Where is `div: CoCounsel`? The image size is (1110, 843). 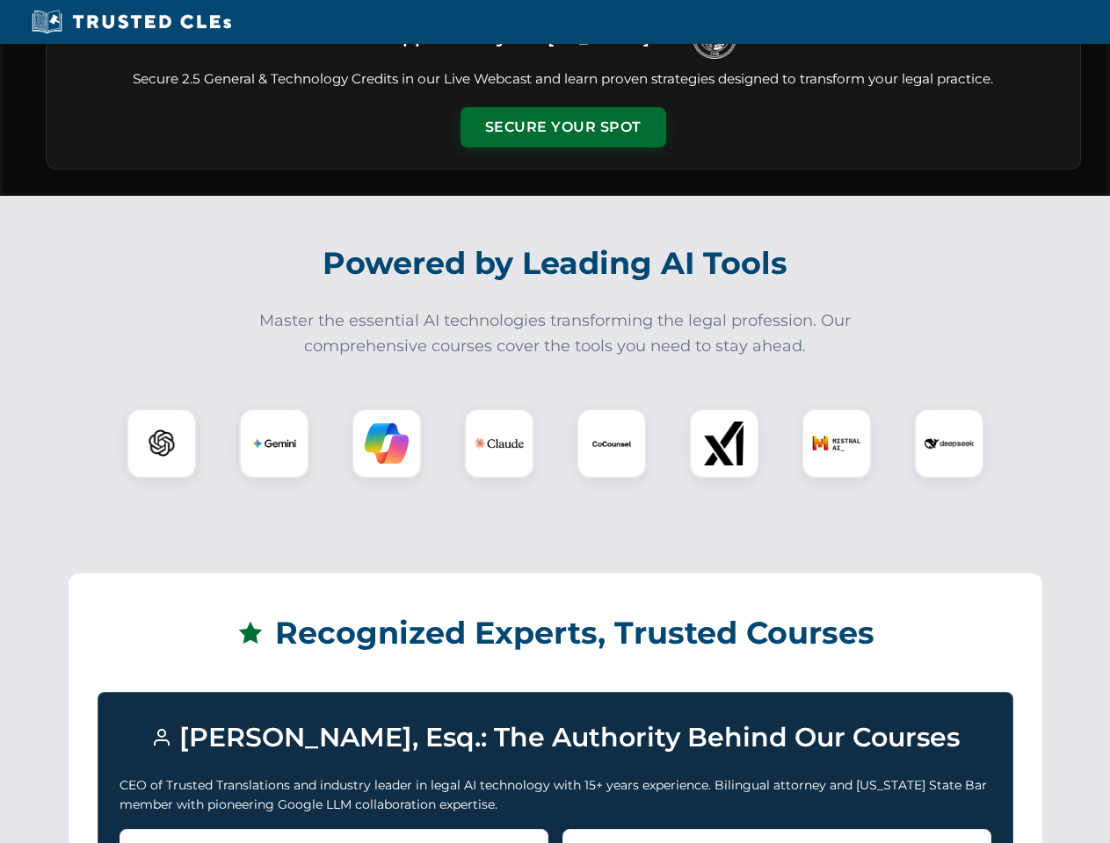 div: CoCounsel is located at coordinates (611, 444).